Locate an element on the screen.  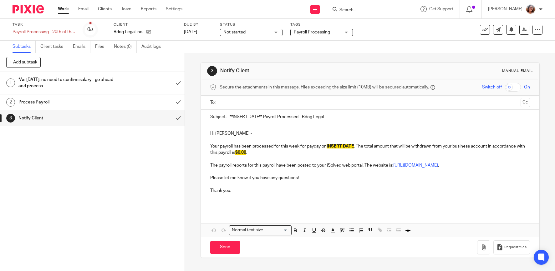
a: Team is located at coordinates (126, 9).